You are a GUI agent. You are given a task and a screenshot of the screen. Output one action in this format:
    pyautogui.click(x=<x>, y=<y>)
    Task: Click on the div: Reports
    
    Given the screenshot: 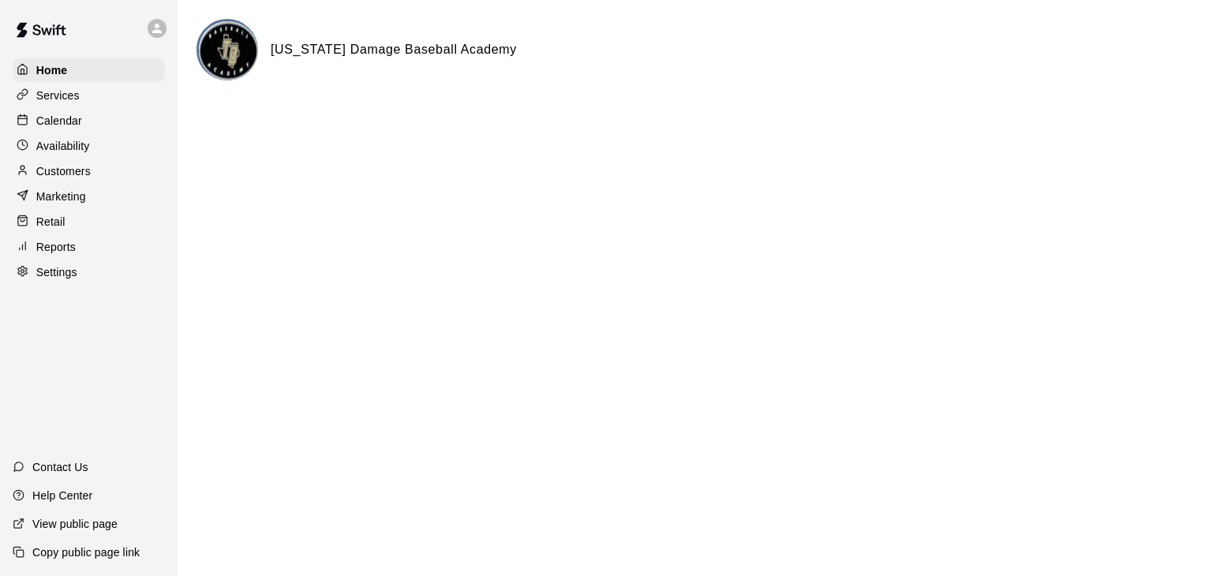 What is the action you would take?
    pyautogui.click(x=88, y=247)
    